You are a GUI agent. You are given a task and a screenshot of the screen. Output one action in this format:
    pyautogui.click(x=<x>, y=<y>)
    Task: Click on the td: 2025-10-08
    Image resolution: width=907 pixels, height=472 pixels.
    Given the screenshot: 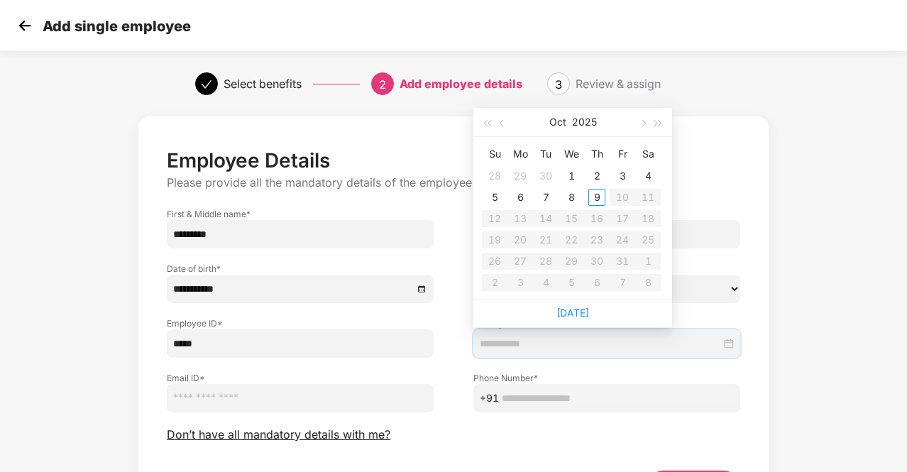 What is the action you would take?
    pyautogui.click(x=571, y=197)
    